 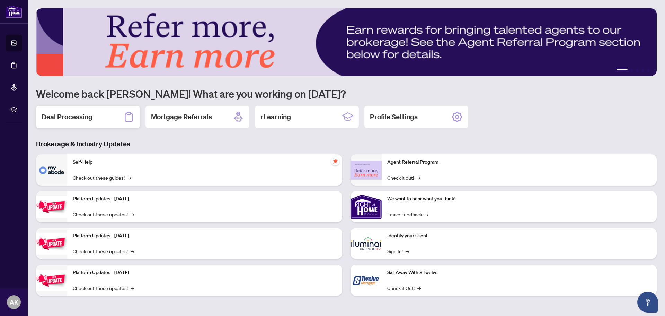 What do you see at coordinates (182, 117) in the screenshot?
I see `h2: Mortgage Referrals` at bounding box center [182, 117].